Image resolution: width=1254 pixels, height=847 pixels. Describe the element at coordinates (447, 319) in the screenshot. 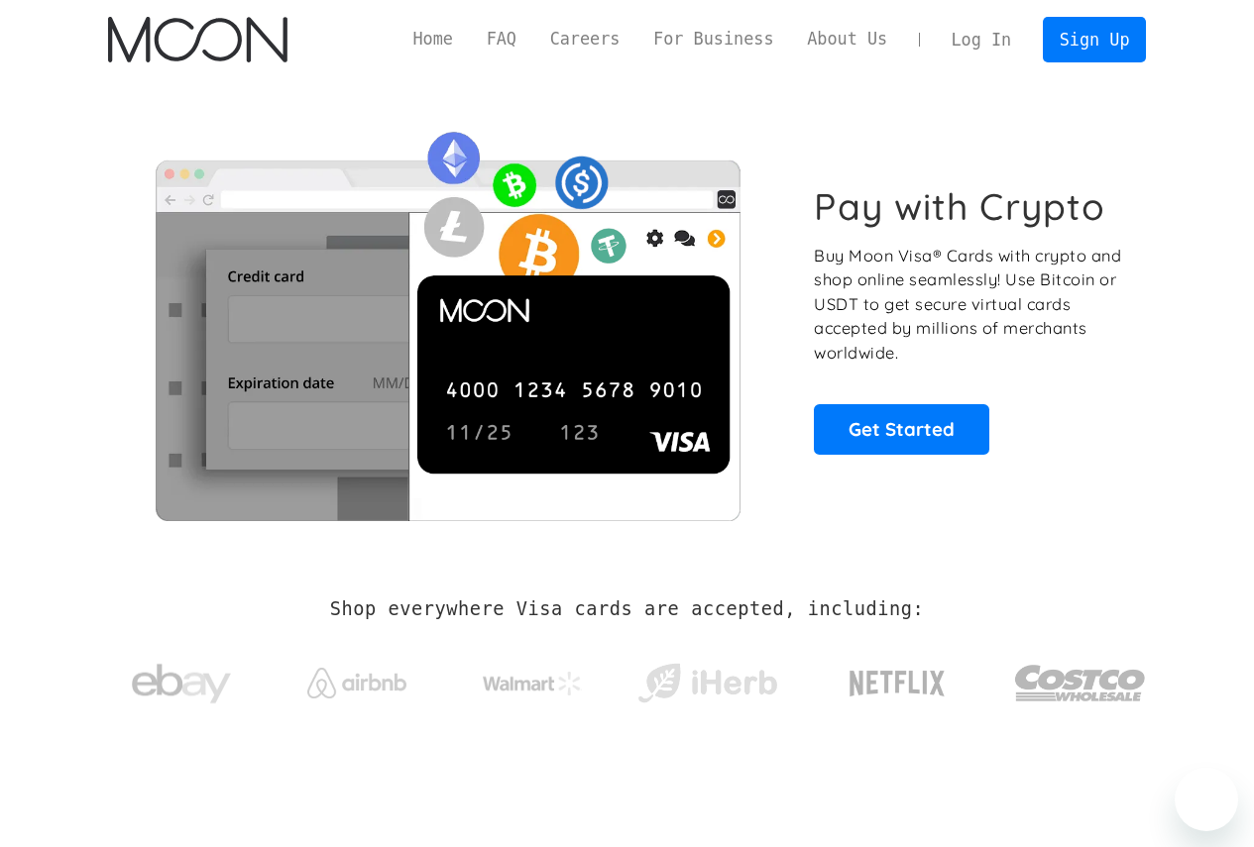

I see `img: Moon Cards let you spend your crypto anywhere Visa is accepted.` at that location.